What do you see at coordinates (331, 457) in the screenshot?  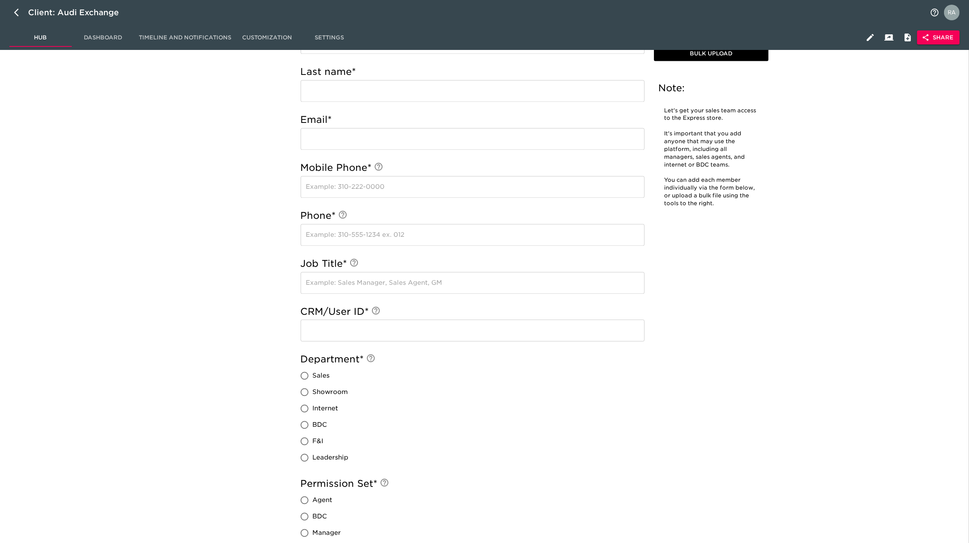 I see `span: Leadership` at bounding box center [331, 457].